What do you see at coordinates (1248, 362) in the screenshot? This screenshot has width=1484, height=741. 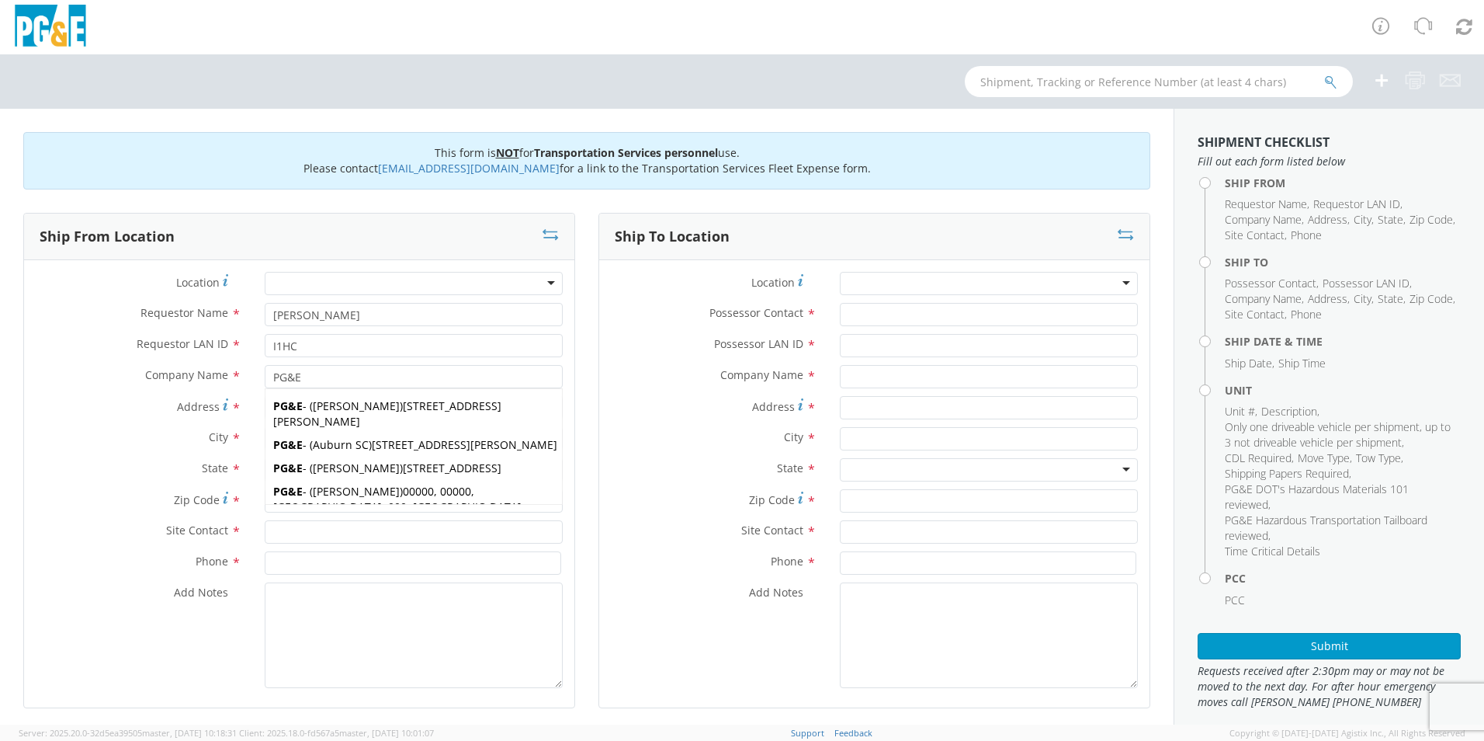 I see `span: Ship Date` at bounding box center [1248, 362].